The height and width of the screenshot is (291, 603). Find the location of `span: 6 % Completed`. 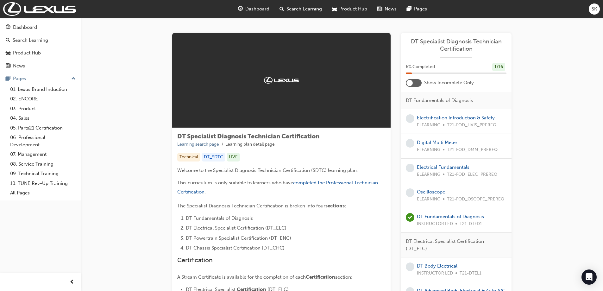

span: 6 % Completed is located at coordinates (420, 67).